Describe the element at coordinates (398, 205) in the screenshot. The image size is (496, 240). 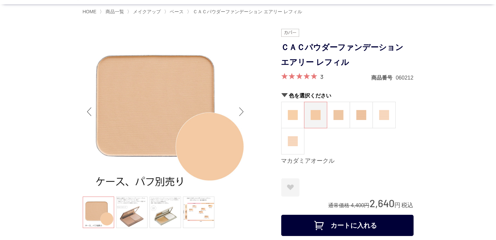
I see `span: 円` at that location.